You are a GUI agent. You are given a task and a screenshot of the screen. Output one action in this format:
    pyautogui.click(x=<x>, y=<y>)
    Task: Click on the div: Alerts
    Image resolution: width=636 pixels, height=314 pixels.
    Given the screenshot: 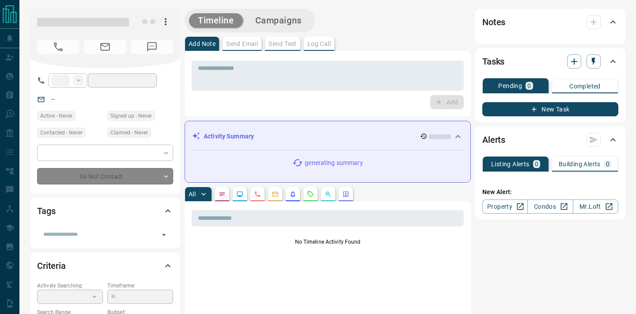 What is the action you would take?
    pyautogui.click(x=550, y=140)
    